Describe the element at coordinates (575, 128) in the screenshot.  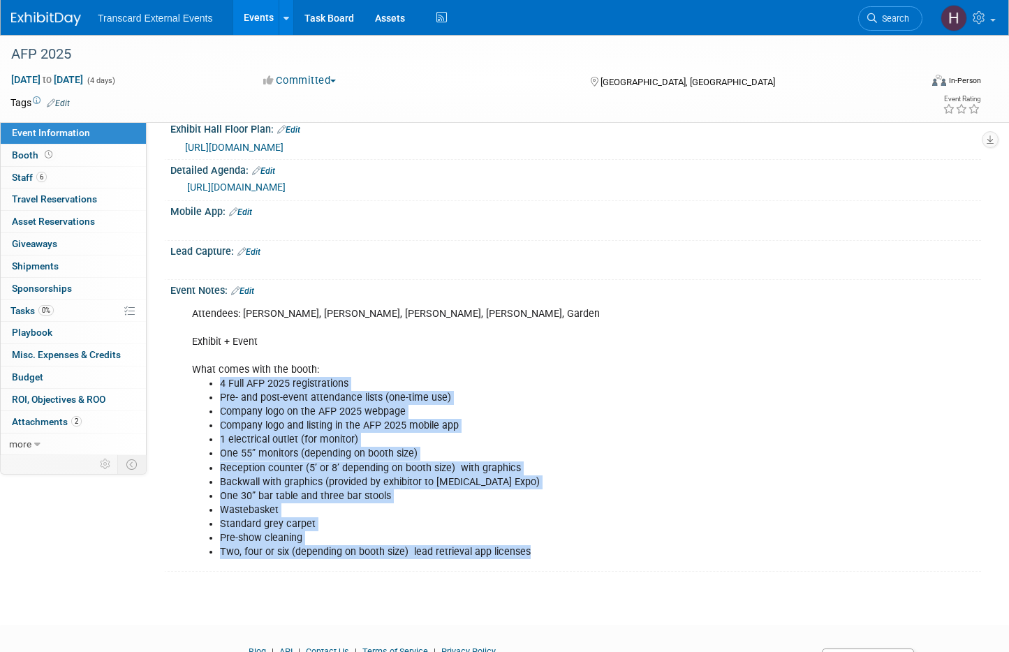
I see `div: Exhibit Hall Floor Plan:` at that location.